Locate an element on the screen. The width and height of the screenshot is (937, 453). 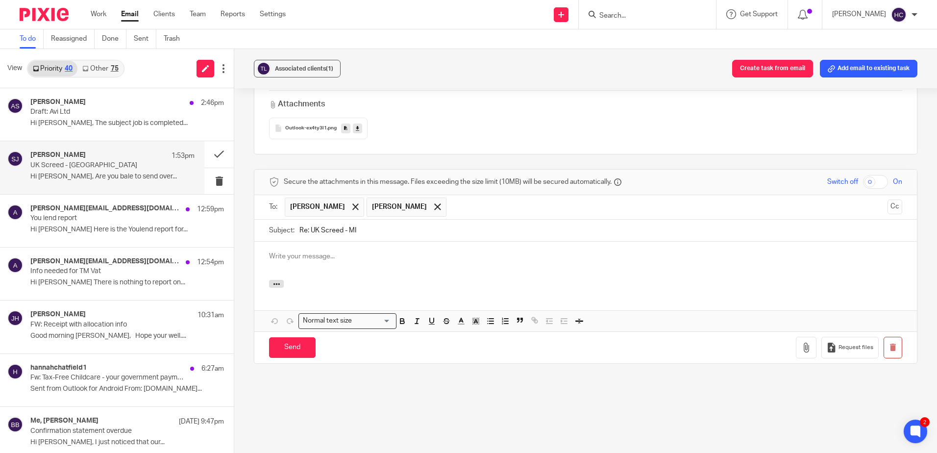
p: 10:31am is located at coordinates (211, 315).